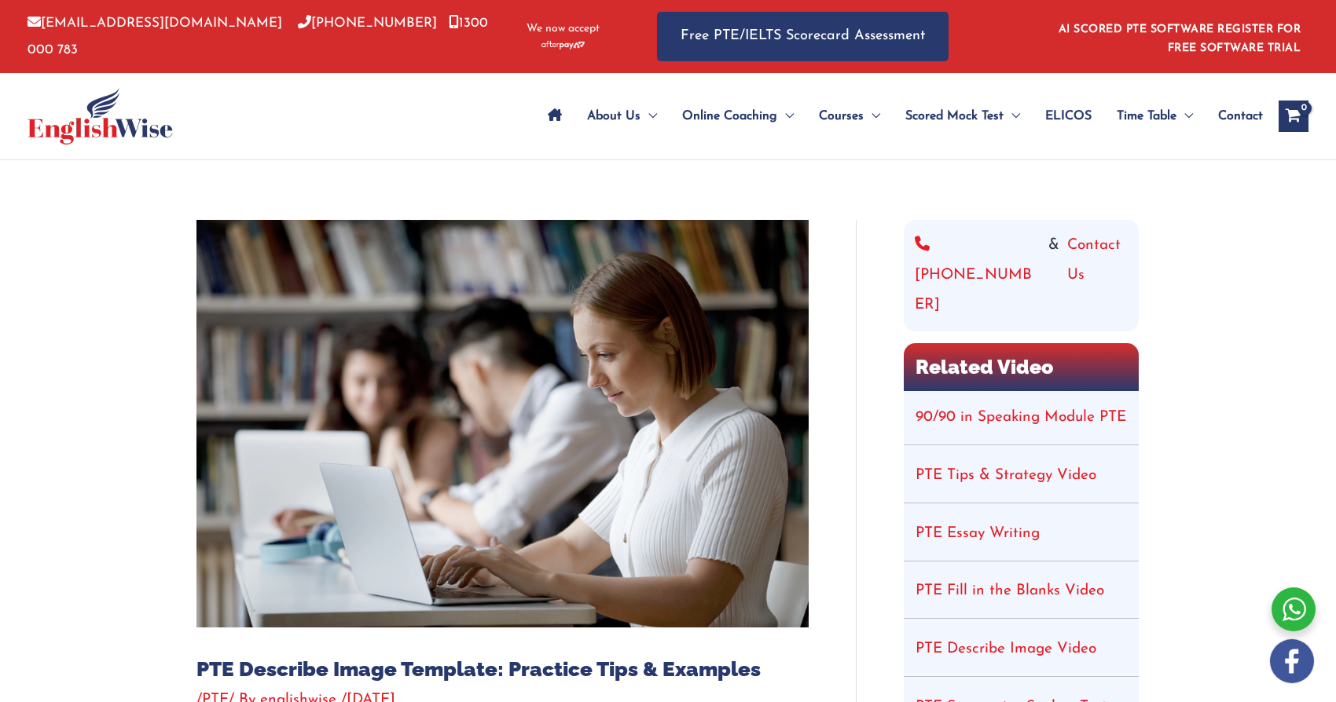 This screenshot has width=1336, height=702. What do you see at coordinates (1293, 116) in the screenshot?
I see `a: View Shopping Cart, empty` at bounding box center [1293, 116].